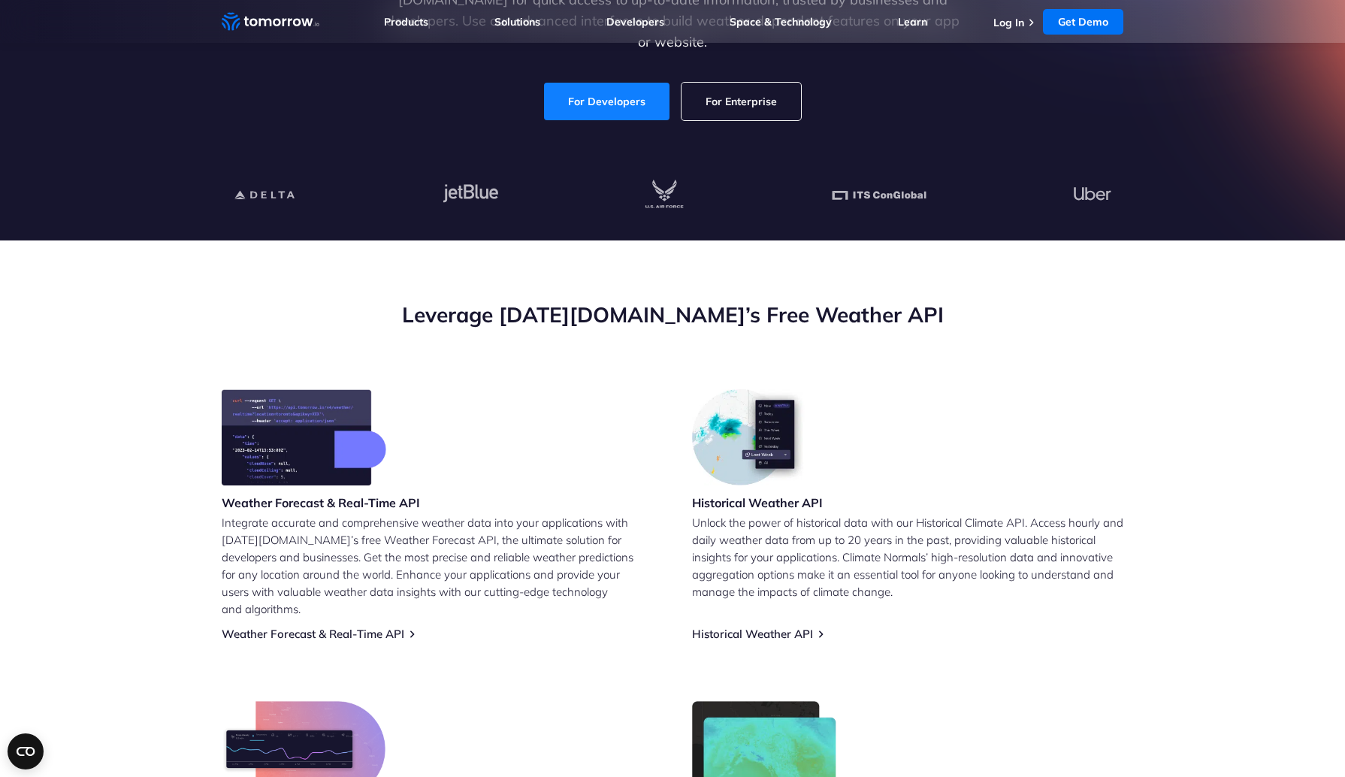 The width and height of the screenshot is (1345, 777). I want to click on a: Historical Weather API, so click(752, 633).